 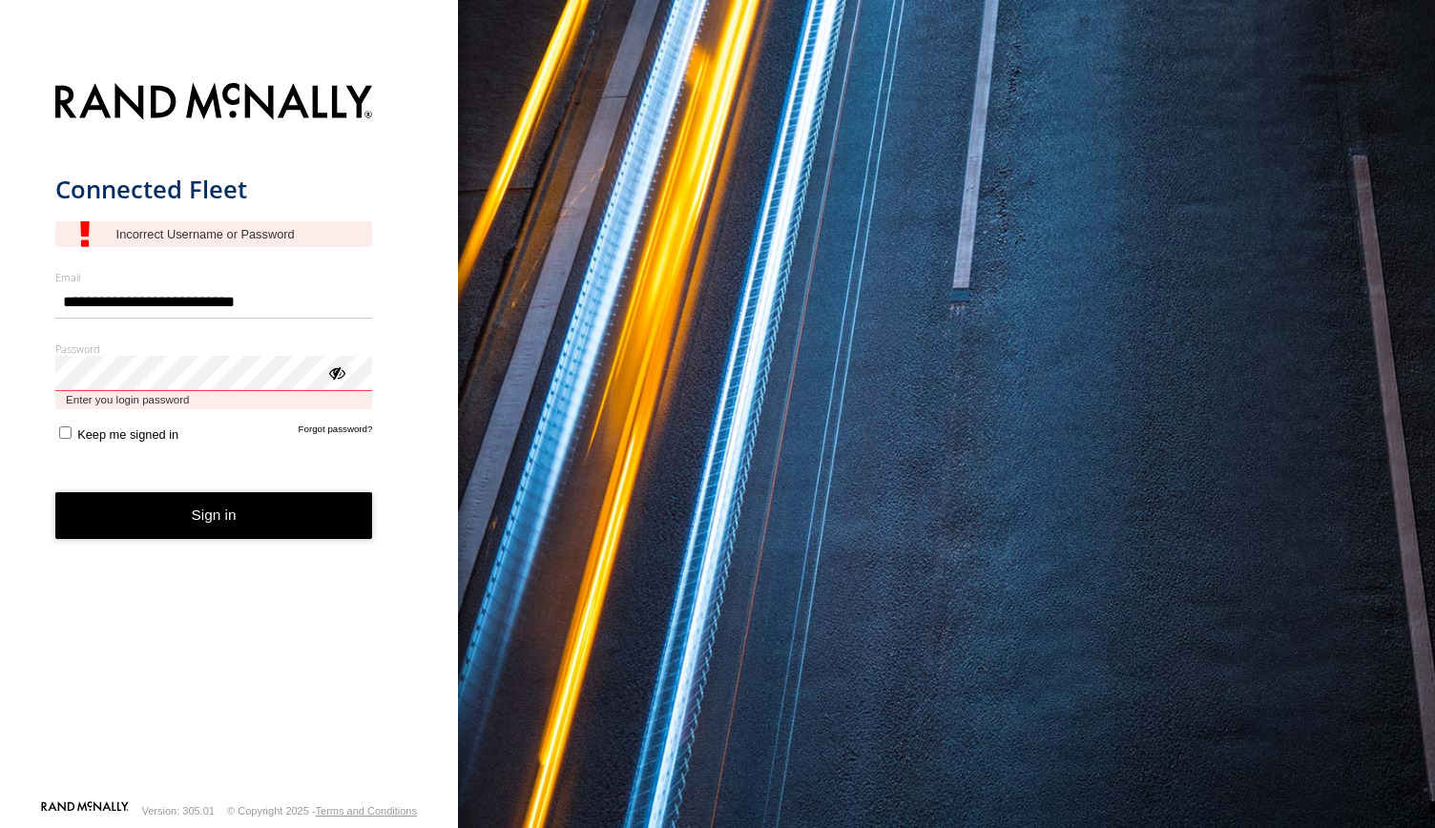 I want to click on button: Sign in, so click(x=214, y=515).